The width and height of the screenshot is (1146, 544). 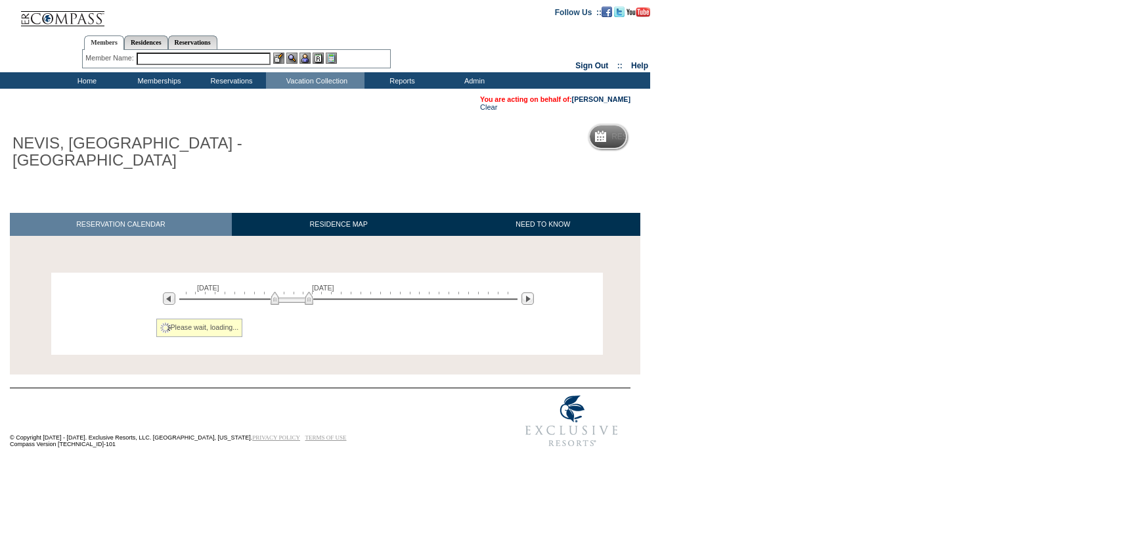 I want to click on td: Admin, so click(x=473, y=80).